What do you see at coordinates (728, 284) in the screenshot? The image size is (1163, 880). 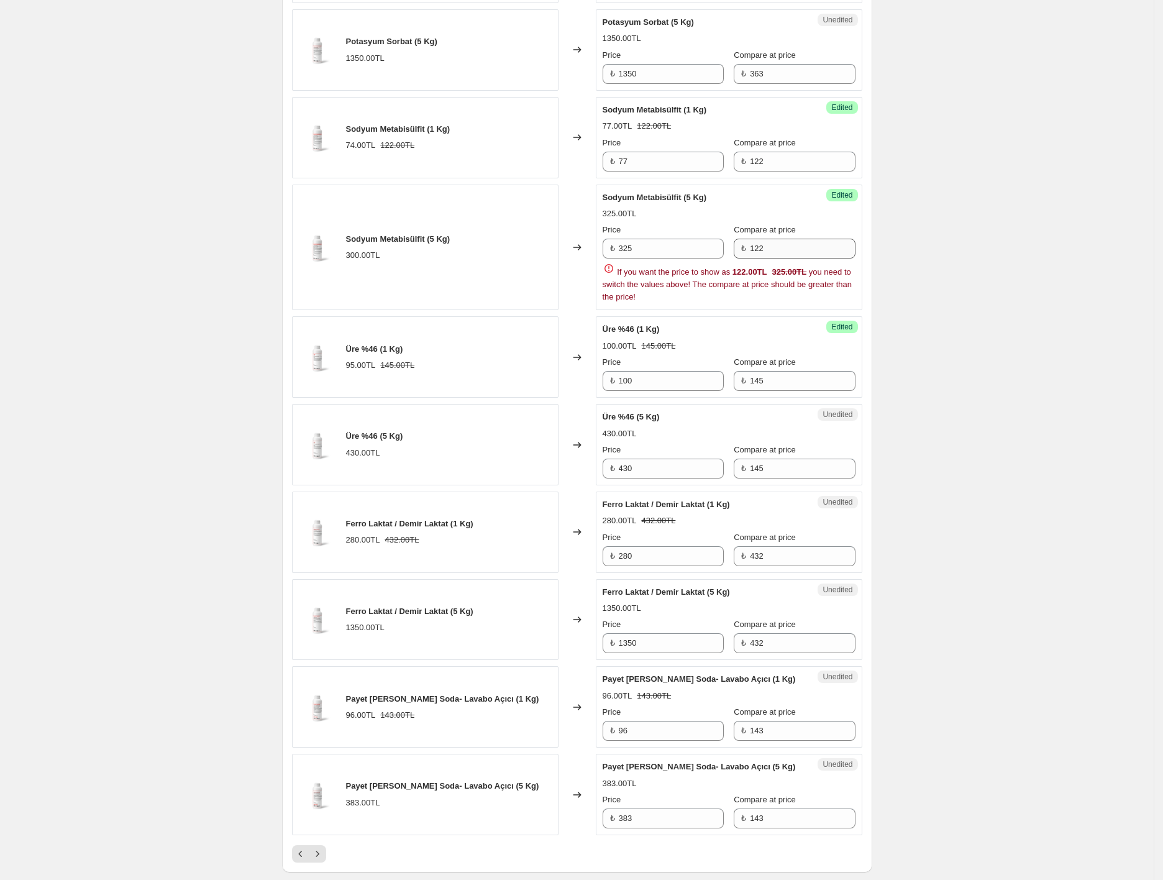 I see `span: If you want the price to show as you need to switch the values above! The compare at price should...` at bounding box center [728, 284].